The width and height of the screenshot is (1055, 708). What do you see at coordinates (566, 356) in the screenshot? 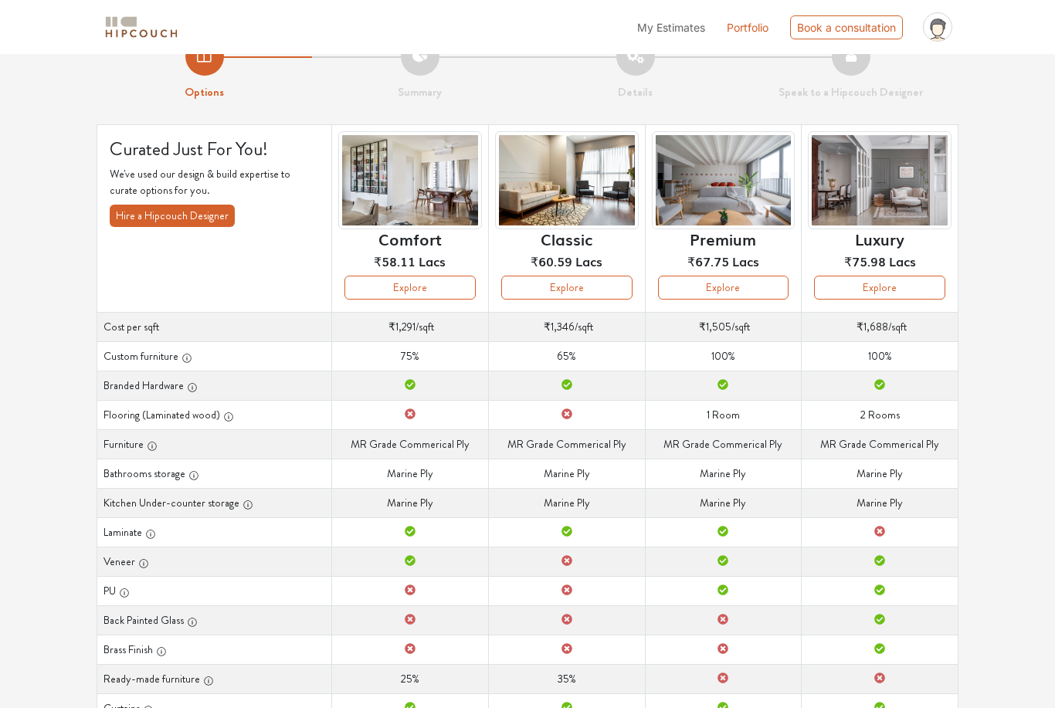
I see `td: 65%` at bounding box center [566, 356].